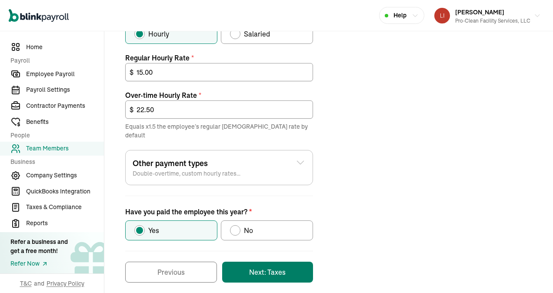  I want to click on span: Payroll, so click(54, 60).